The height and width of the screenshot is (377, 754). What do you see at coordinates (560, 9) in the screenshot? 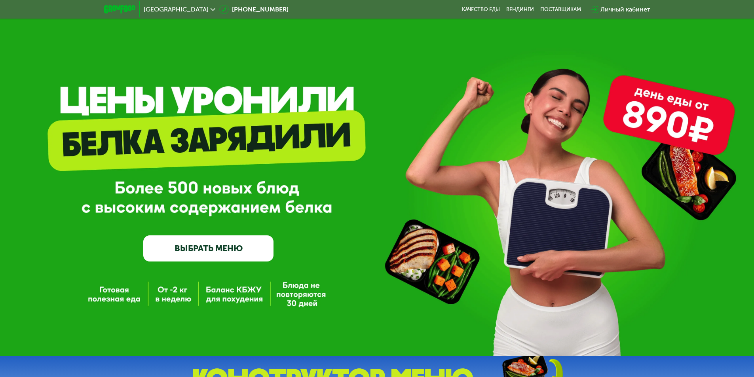
I see `div: поставщикам` at bounding box center [560, 9].